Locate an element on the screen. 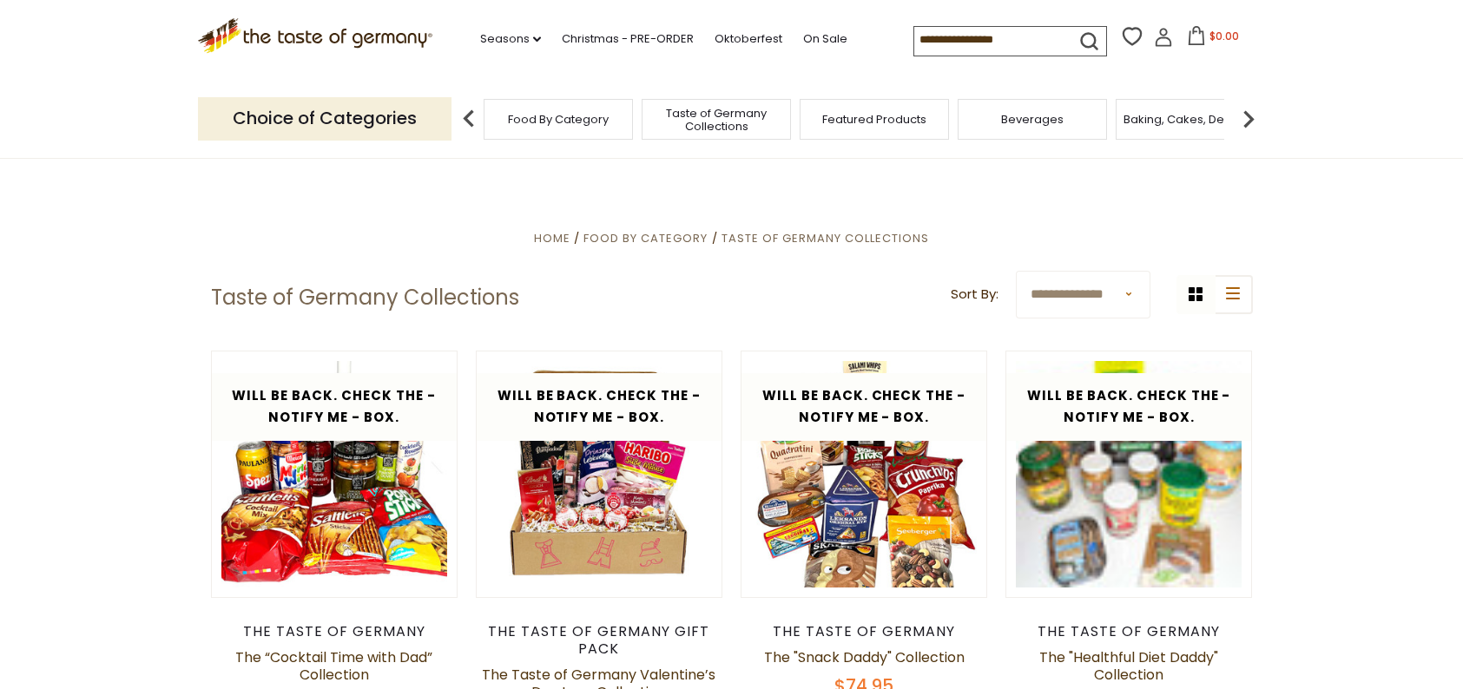 The height and width of the screenshot is (689, 1463). img: The “Cocktail Time with Dad” Collection is located at coordinates (334, 474).